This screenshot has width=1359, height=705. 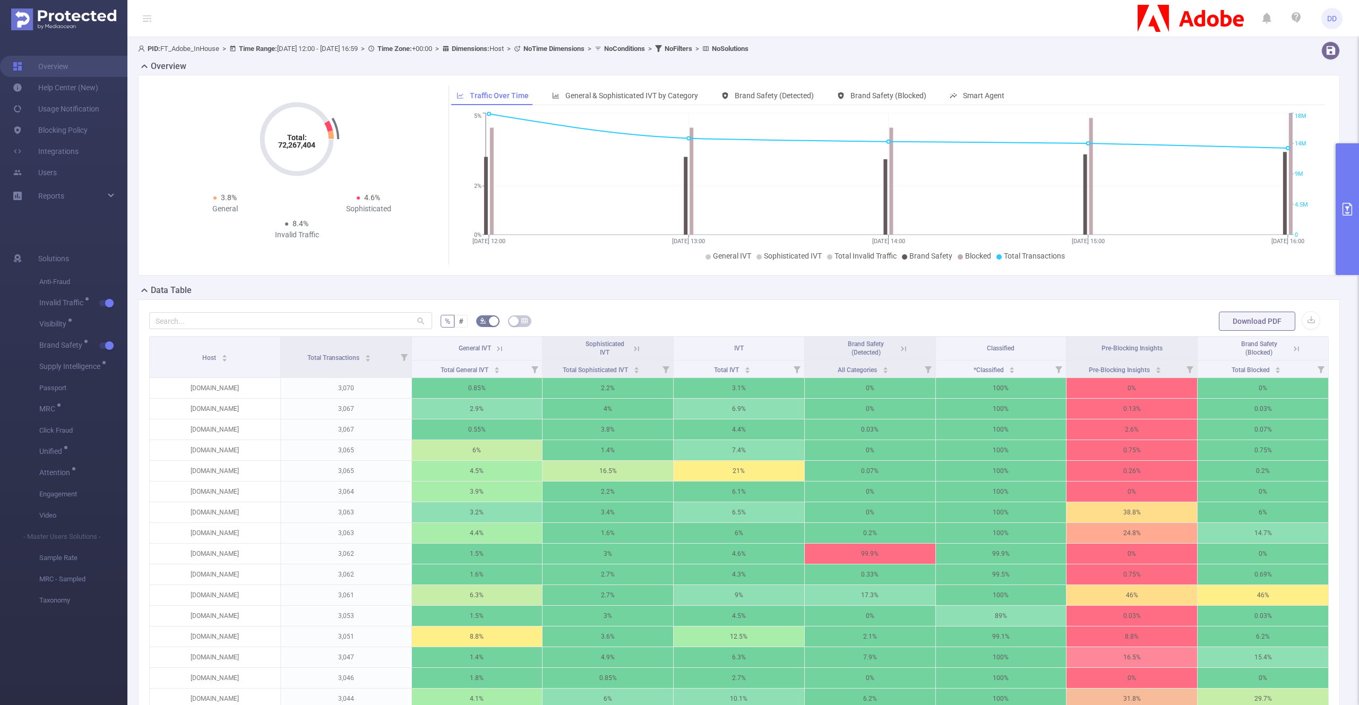 I want to click on p: 46%, so click(x=1132, y=595).